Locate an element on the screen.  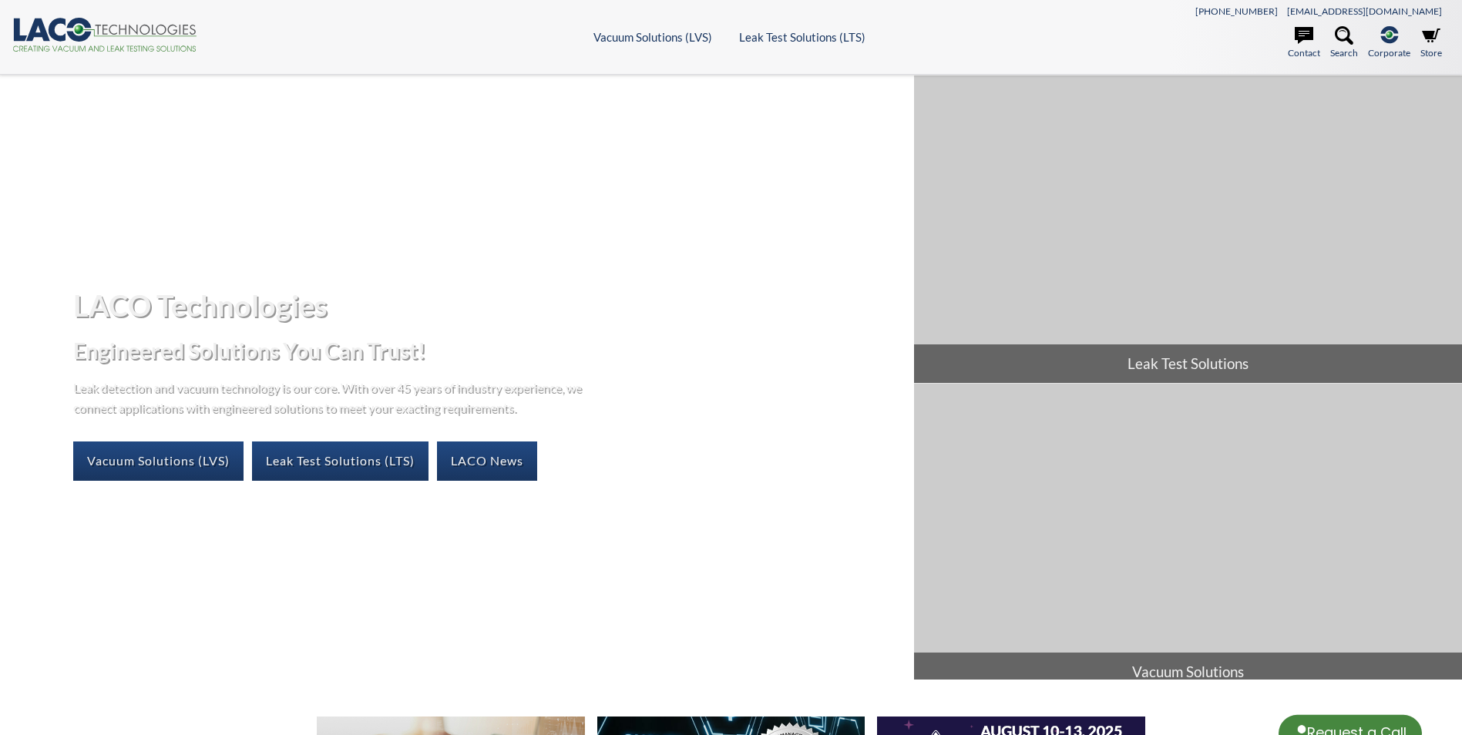
a: Store is located at coordinates (1431, 43).